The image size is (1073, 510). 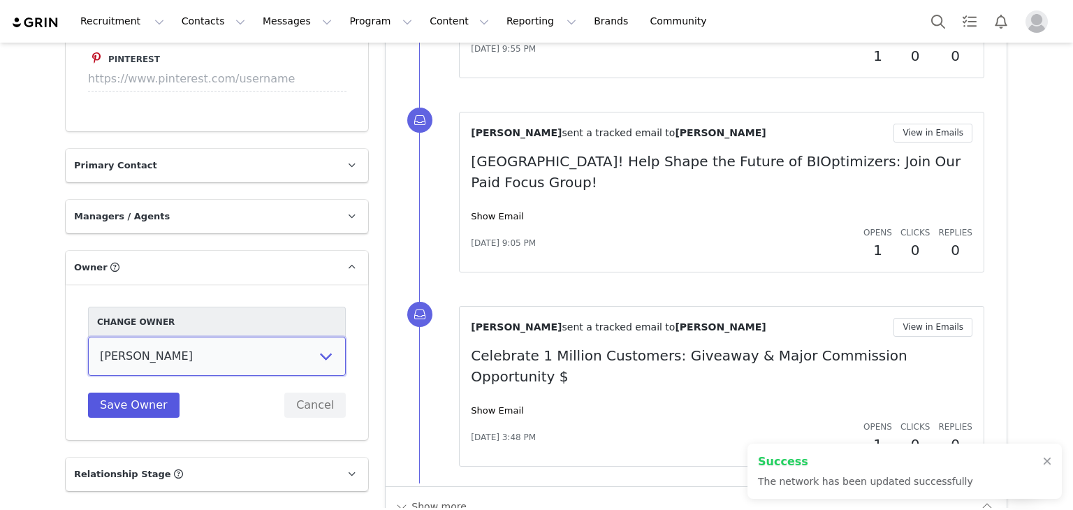 What do you see at coordinates (1039, 22) in the screenshot?
I see `button: Profile` at bounding box center [1039, 22].